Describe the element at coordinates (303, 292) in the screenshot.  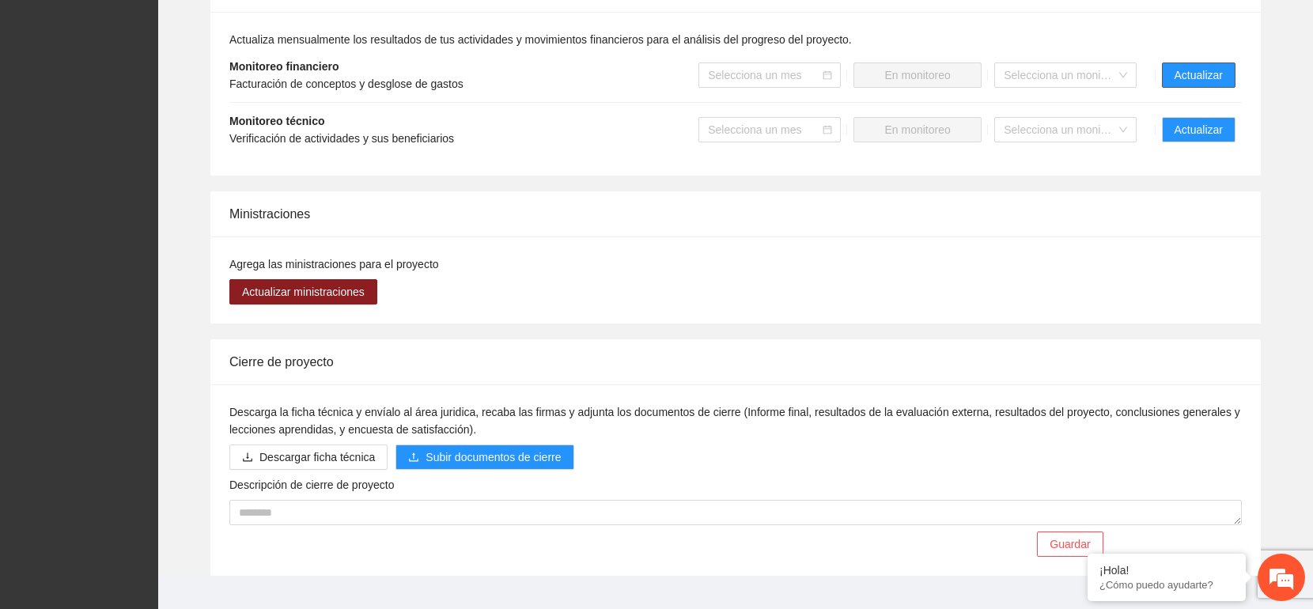
I see `button: Actualizar ministraciones` at that location.